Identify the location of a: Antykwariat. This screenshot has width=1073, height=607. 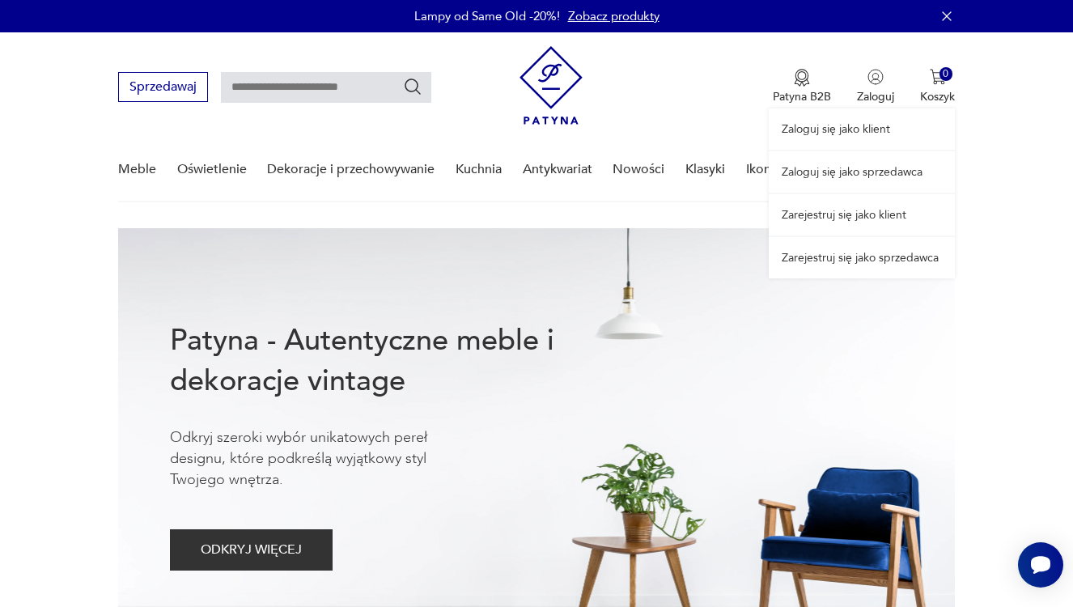
(557, 169).